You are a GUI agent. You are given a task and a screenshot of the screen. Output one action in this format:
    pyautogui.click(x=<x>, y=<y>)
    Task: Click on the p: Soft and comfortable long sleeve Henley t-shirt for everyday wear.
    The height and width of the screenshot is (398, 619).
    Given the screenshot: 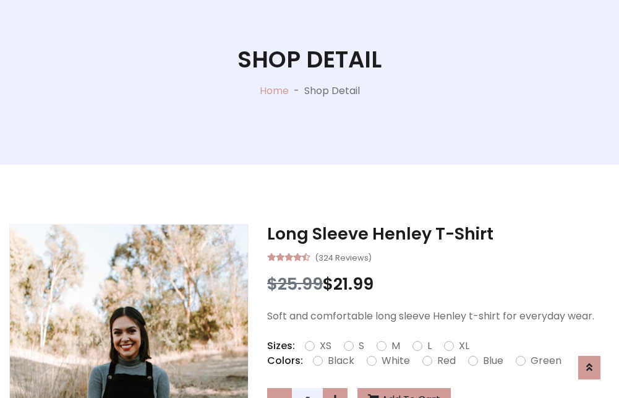 What is the action you would take?
    pyautogui.click(x=439, y=316)
    